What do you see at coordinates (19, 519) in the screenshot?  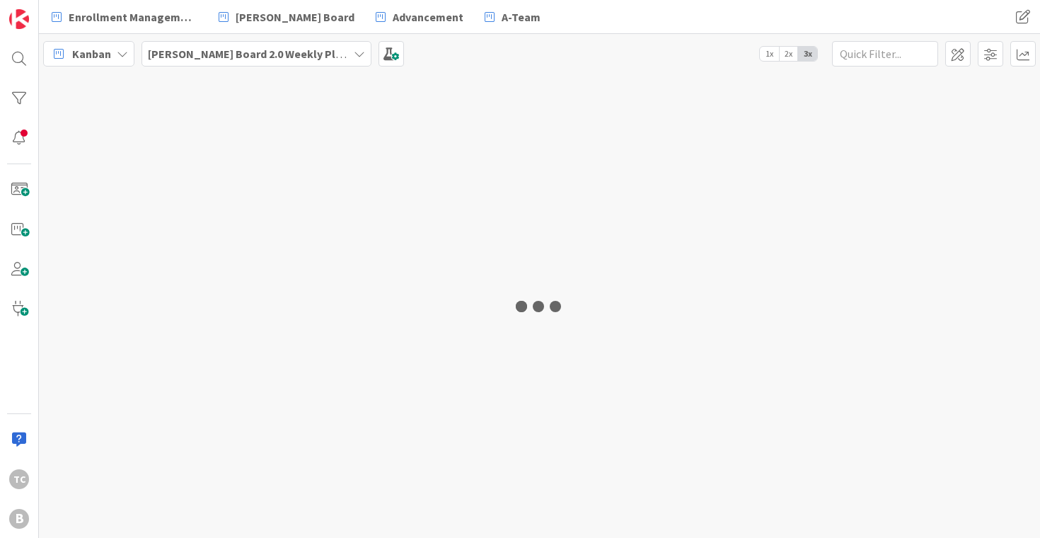 I see `div: B` at bounding box center [19, 519].